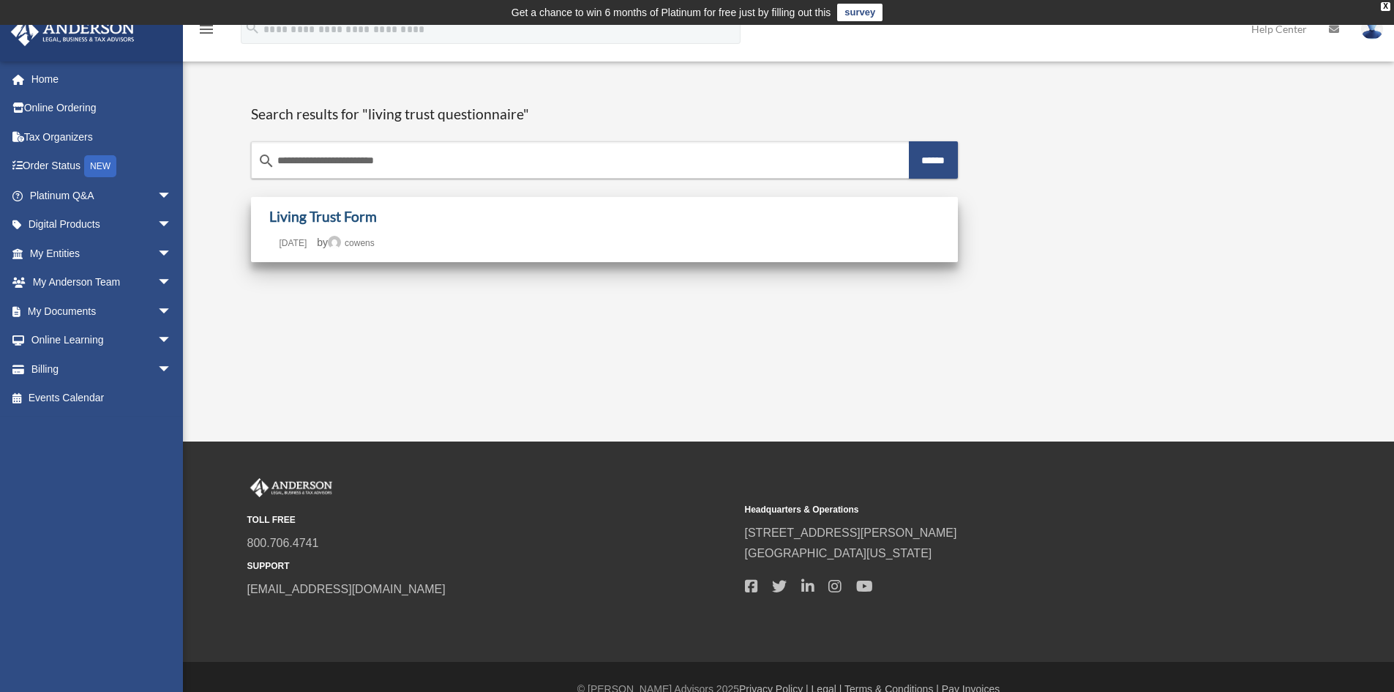 This screenshot has height=692, width=1394. I want to click on a: My Anderson Teamarrow_drop_down, so click(102, 283).